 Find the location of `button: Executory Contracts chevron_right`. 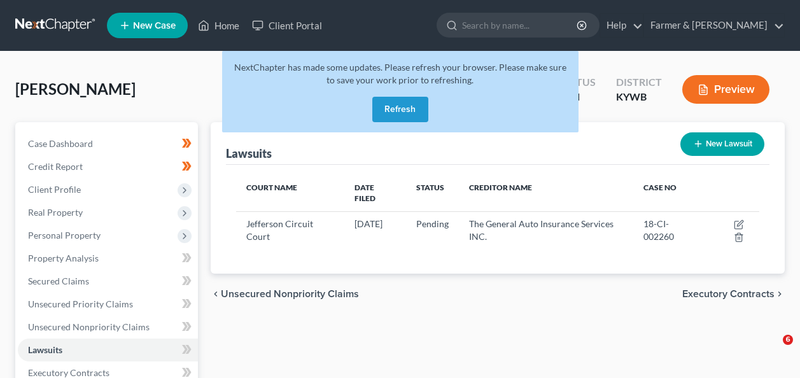

button: Executory Contracts chevron_right is located at coordinates (733, 294).